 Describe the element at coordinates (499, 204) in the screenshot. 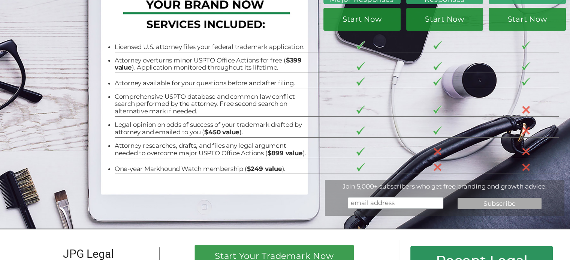

I see `input: Subscribe` at that location.